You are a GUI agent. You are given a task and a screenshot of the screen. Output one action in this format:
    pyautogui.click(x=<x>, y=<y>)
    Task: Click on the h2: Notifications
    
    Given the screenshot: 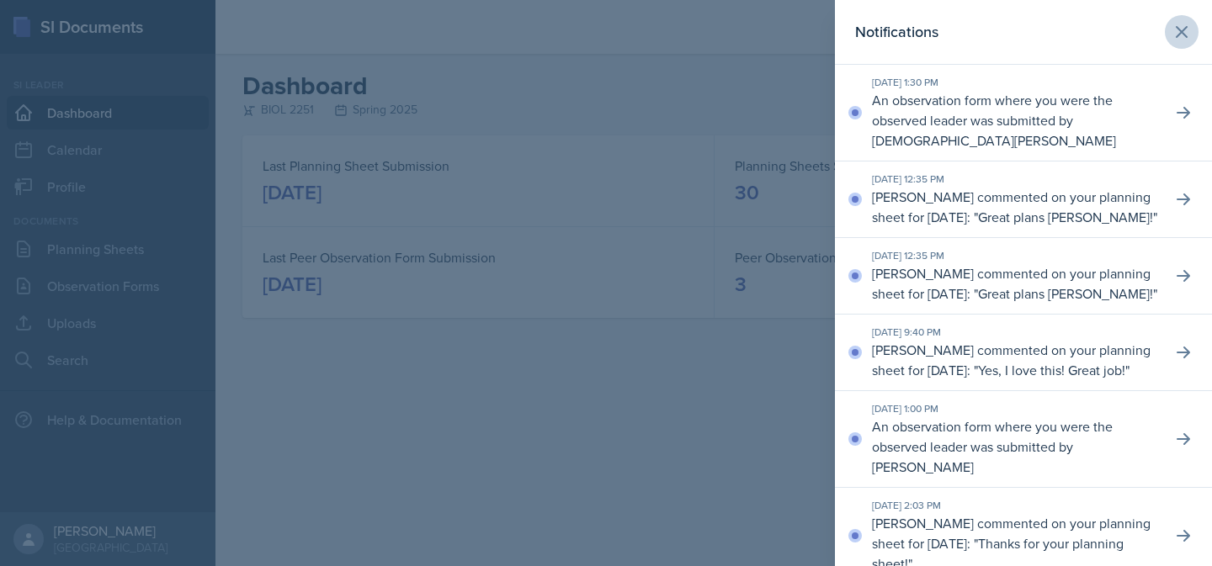 What is the action you would take?
    pyautogui.click(x=896, y=32)
    